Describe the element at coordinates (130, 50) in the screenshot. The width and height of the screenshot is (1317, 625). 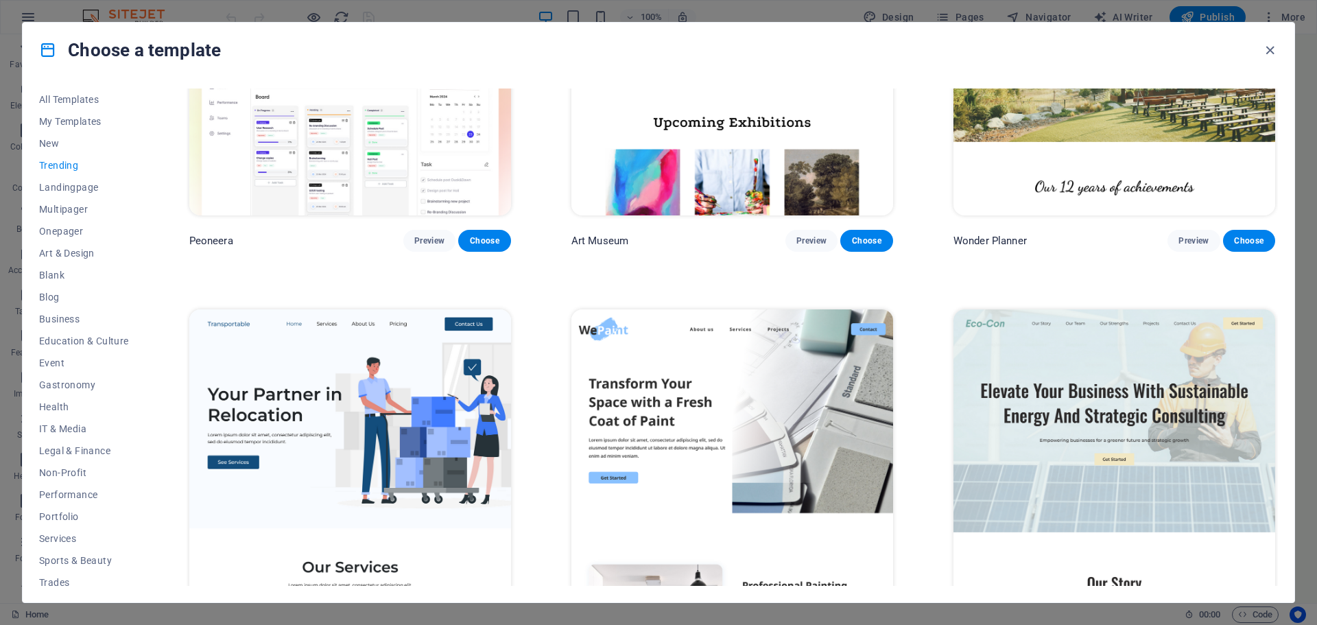
I see `h4: Choose a template` at that location.